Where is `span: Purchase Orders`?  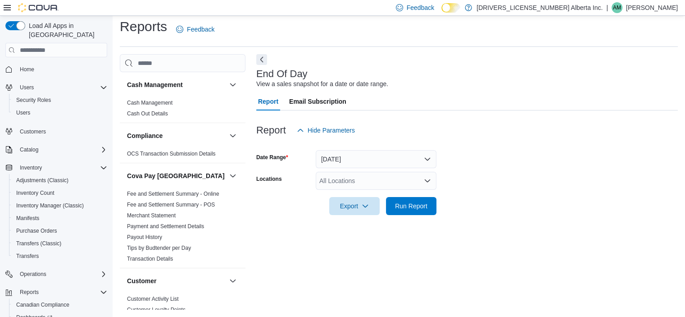 span: Purchase Orders is located at coordinates (60, 231).